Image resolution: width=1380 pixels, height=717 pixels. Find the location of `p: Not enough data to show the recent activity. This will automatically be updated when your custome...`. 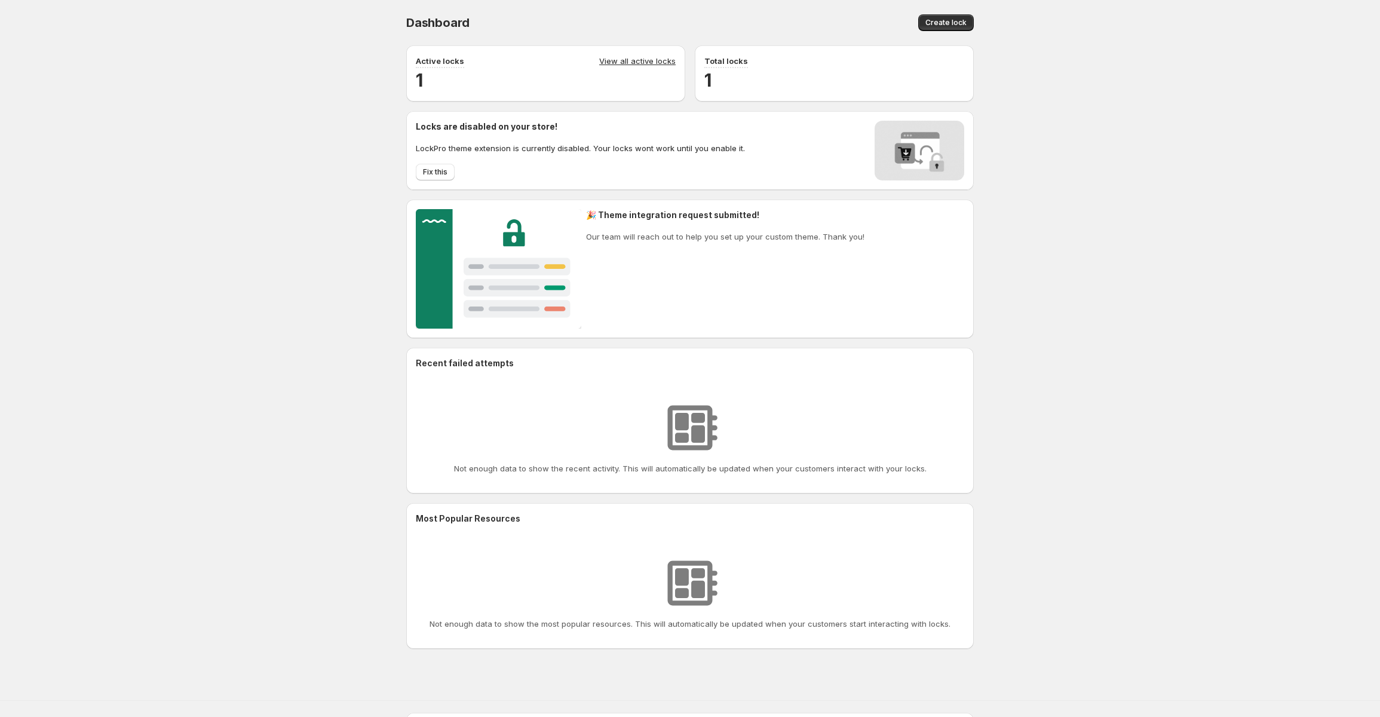

p: Not enough data to show the recent activity. This will automatically be updated when your custome... is located at coordinates (690, 468).